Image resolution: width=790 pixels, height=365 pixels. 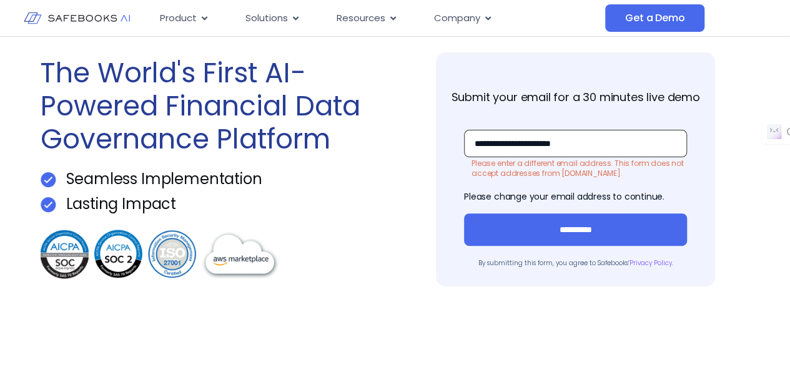 What do you see at coordinates (377, 18) in the screenshot?
I see `nav: Menu` at bounding box center [377, 18].